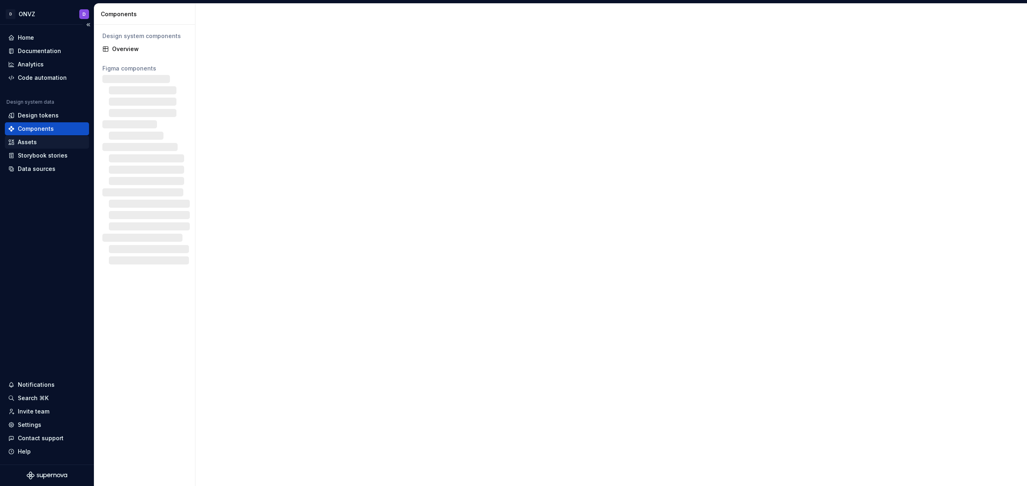 This screenshot has width=1027, height=486. What do you see at coordinates (39, 51) in the screenshot?
I see `div: Documentation` at bounding box center [39, 51].